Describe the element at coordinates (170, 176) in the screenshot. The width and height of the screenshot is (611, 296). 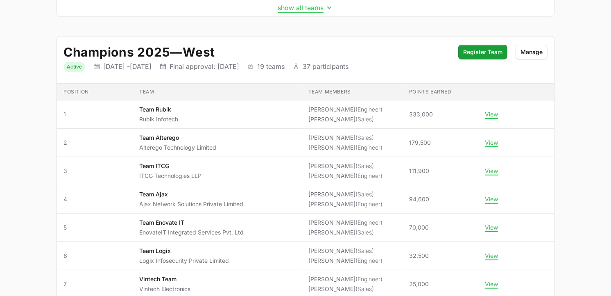
I see `p: ITCG Technologies LLP` at that location.